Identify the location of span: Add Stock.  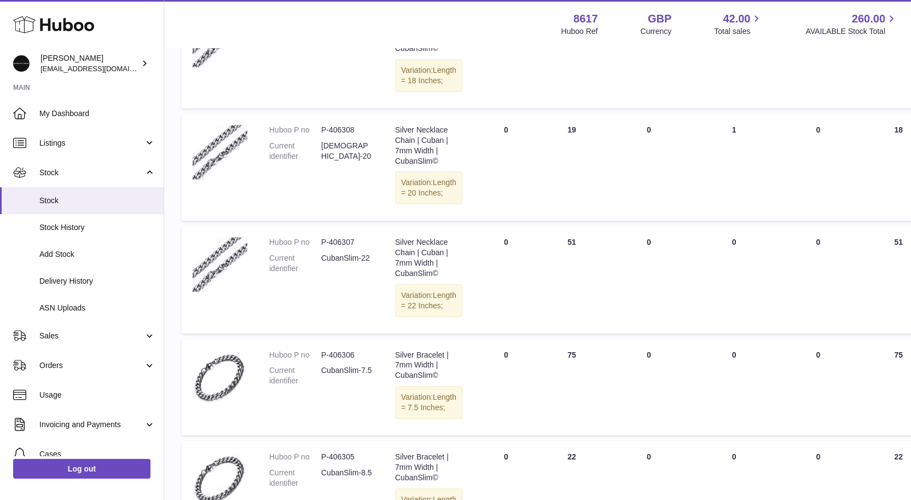
(97, 254).